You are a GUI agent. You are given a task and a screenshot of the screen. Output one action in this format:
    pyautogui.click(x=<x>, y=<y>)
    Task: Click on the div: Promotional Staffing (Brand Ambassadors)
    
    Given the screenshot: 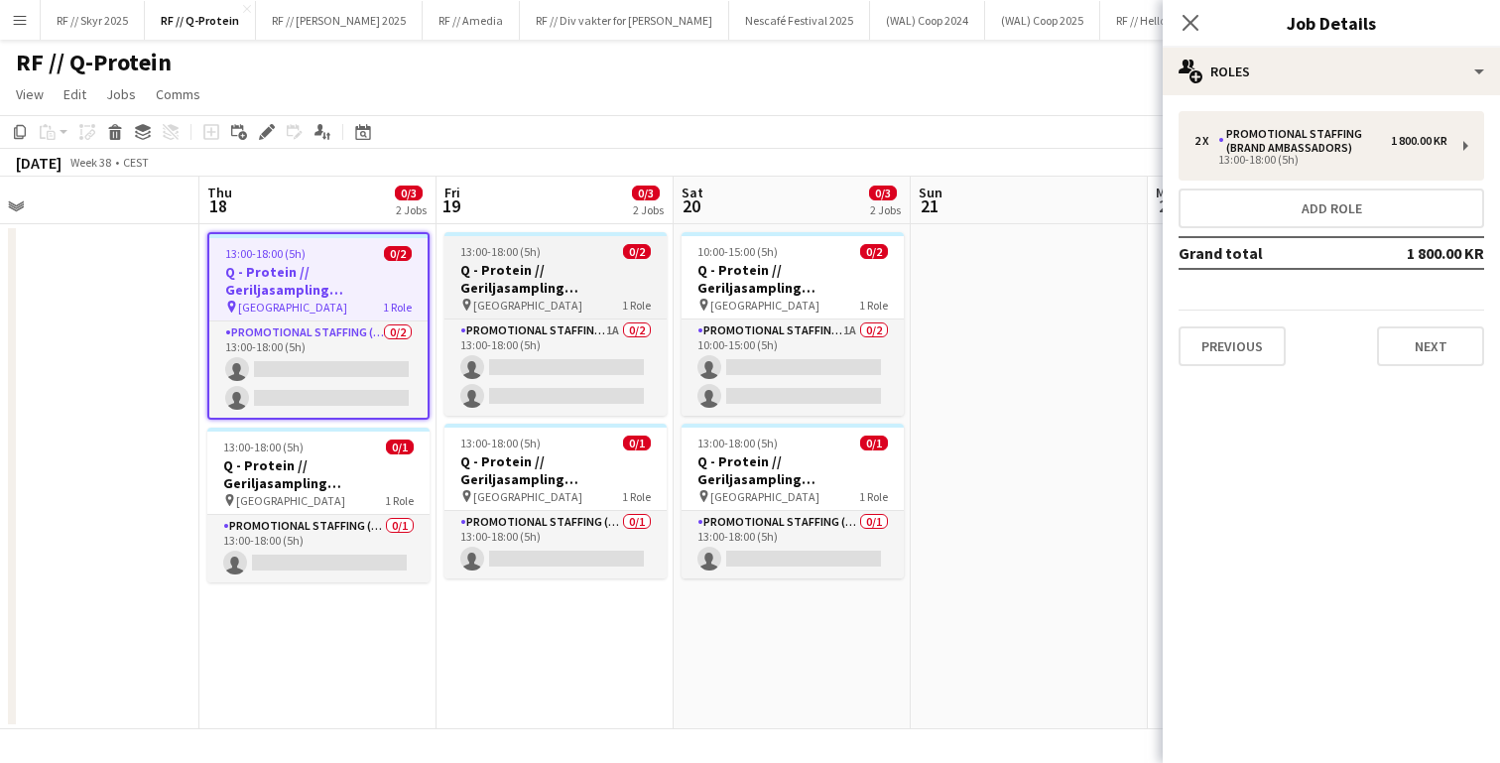 What is the action you would take?
    pyautogui.click(x=1305, y=141)
    